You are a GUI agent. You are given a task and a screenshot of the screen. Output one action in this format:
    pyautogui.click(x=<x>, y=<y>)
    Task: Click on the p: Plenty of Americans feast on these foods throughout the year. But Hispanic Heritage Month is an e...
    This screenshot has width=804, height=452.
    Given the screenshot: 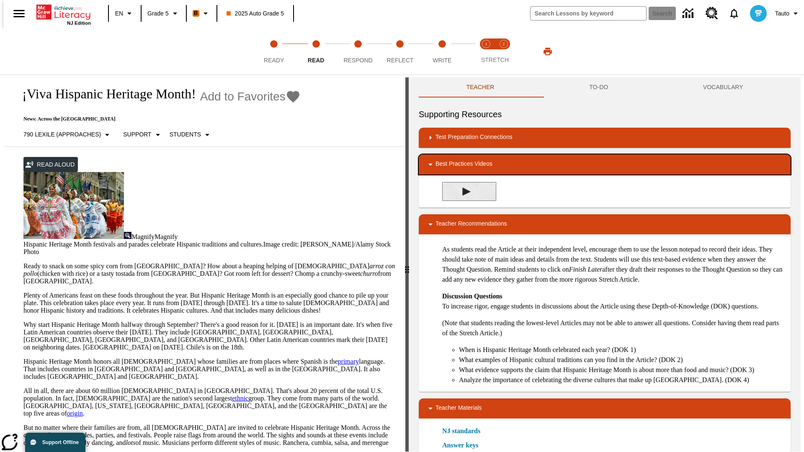 What is the action you would take?
    pyautogui.click(x=209, y=303)
    